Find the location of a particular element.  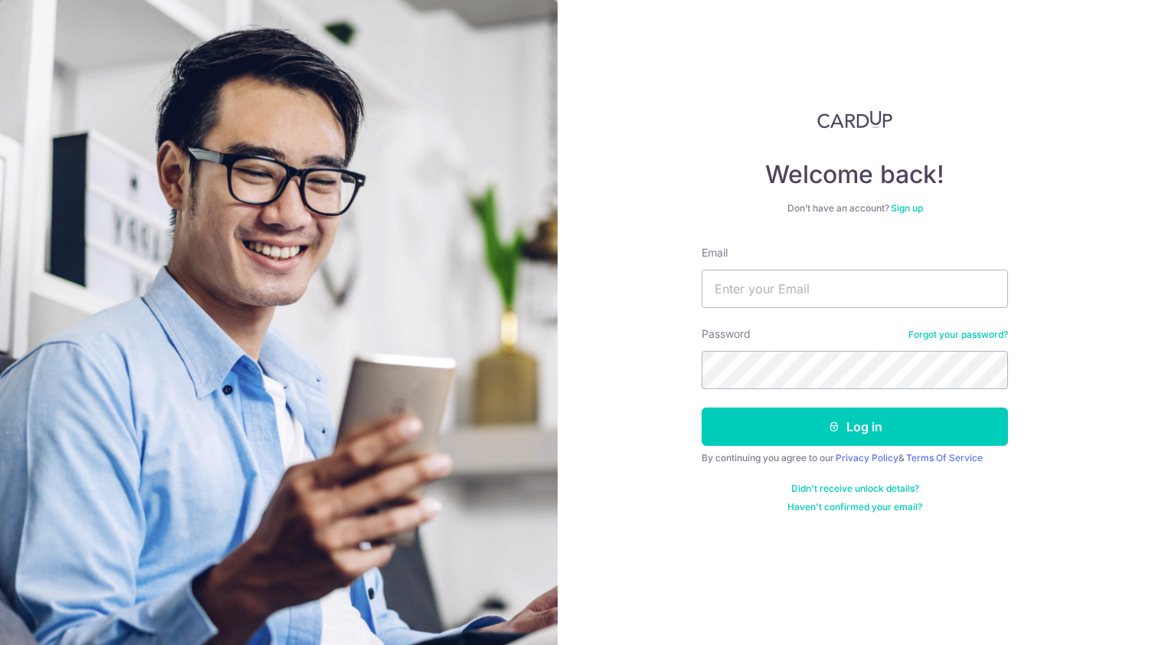

label: Email is located at coordinates (715, 253).